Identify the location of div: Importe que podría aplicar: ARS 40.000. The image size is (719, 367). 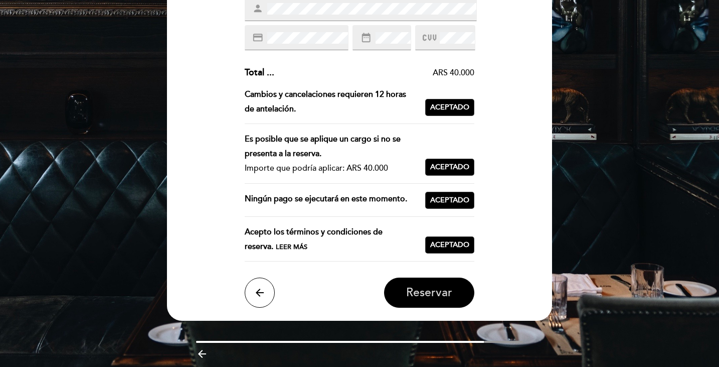
(331, 168).